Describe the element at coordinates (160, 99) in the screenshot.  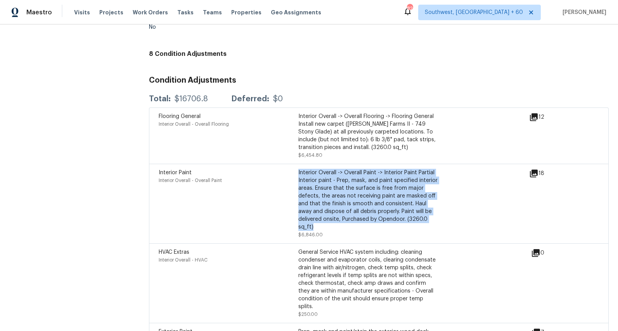
I see `div: Total:` at that location.